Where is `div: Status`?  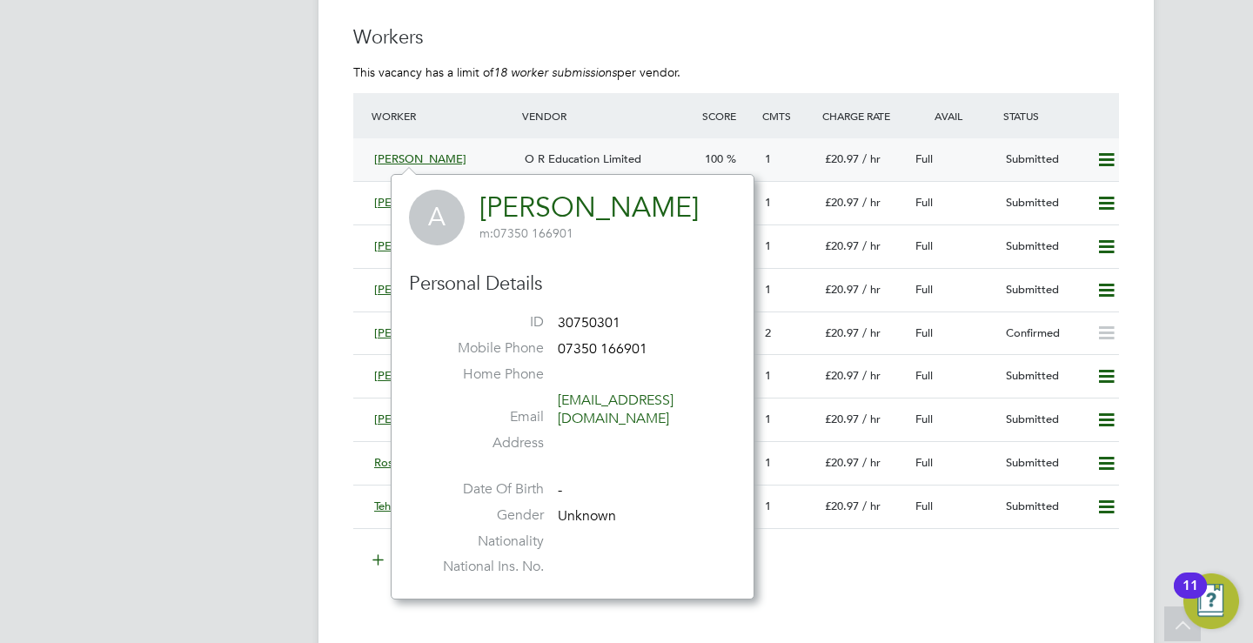
div: Status is located at coordinates (1059, 116).